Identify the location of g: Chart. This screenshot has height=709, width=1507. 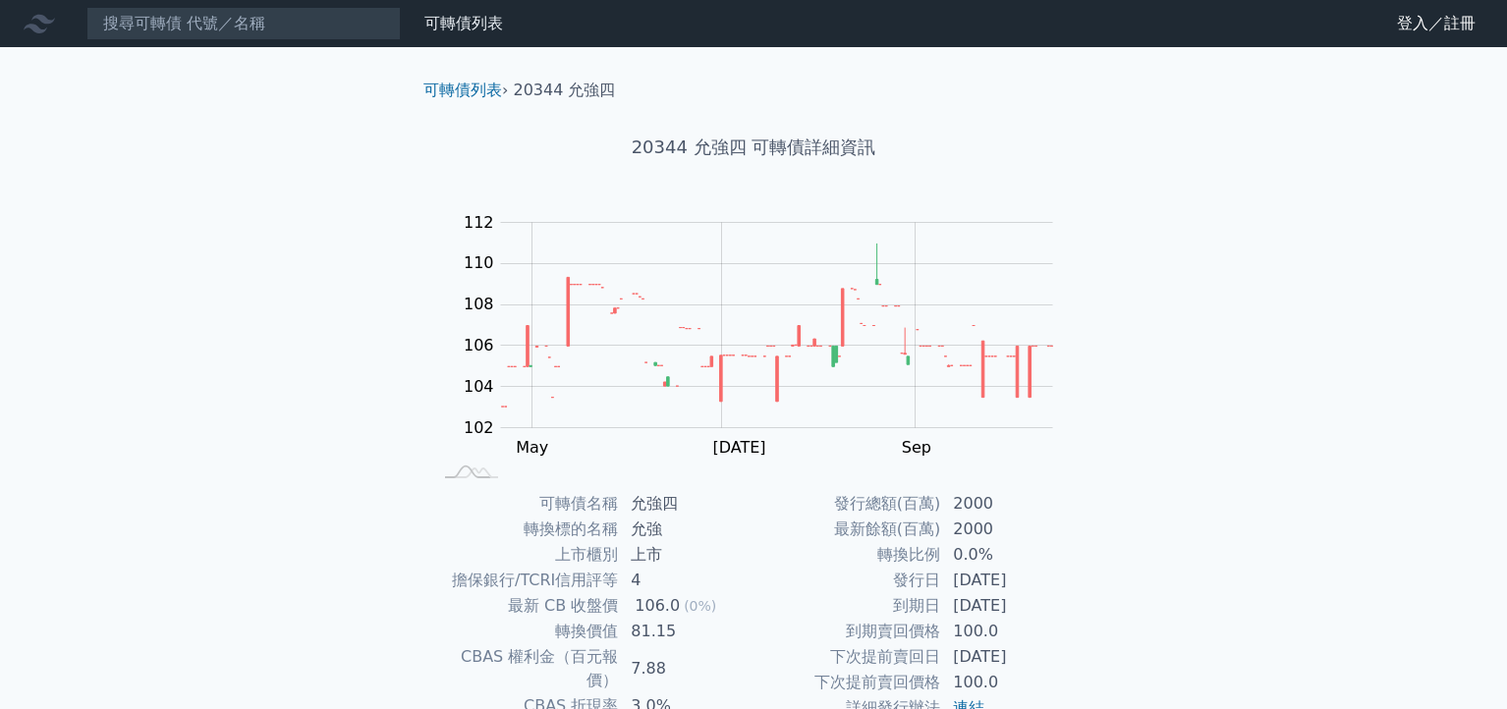
(768, 334).